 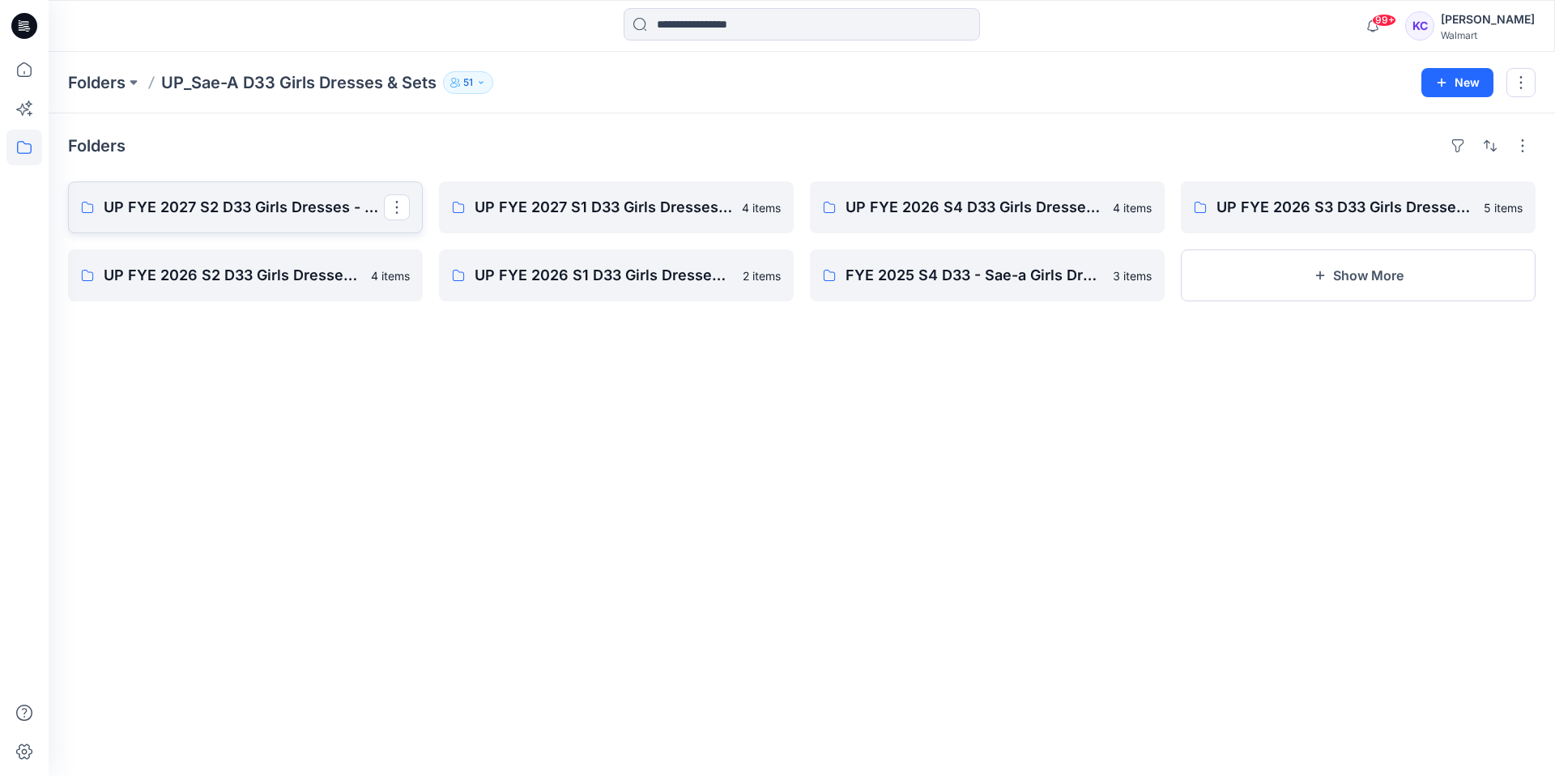 I want to click on a: UP FYE 2026 S1 D33 Girls Dresses Sae-A2 items, so click(x=616, y=275).